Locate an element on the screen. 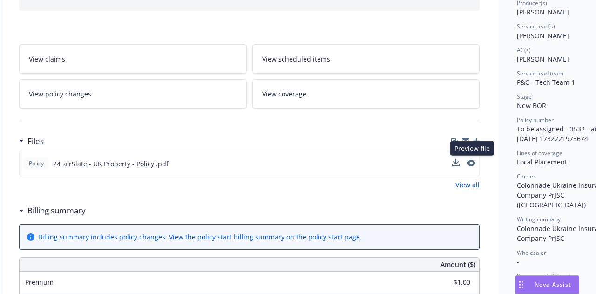  input: 0.00 is located at coordinates (446, 282).